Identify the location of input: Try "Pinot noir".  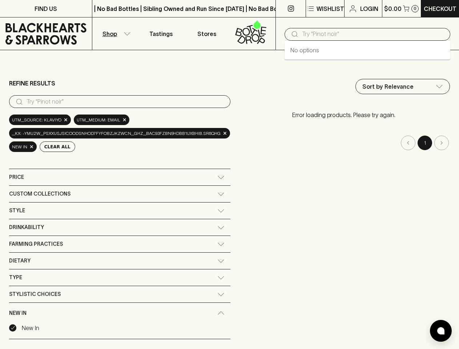
(373, 34).